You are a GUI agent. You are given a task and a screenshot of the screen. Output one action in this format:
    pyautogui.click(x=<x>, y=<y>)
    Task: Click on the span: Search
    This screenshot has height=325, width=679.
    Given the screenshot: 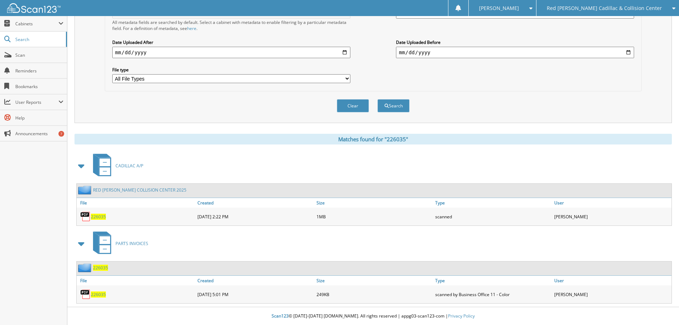 What is the action you would take?
    pyautogui.click(x=39, y=39)
    